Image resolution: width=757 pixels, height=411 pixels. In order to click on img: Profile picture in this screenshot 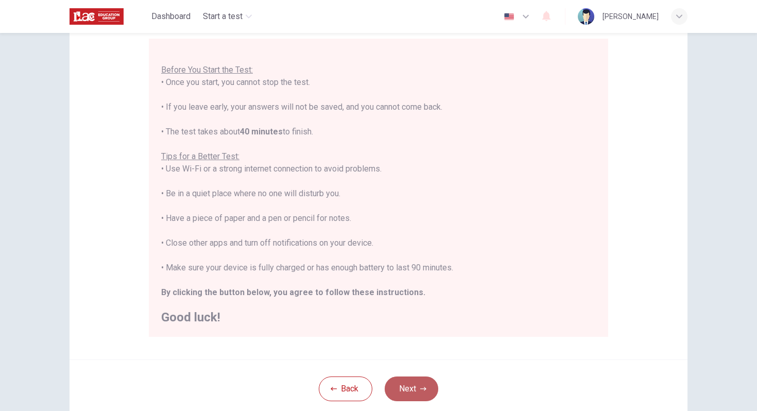, I will do `click(586, 16)`.